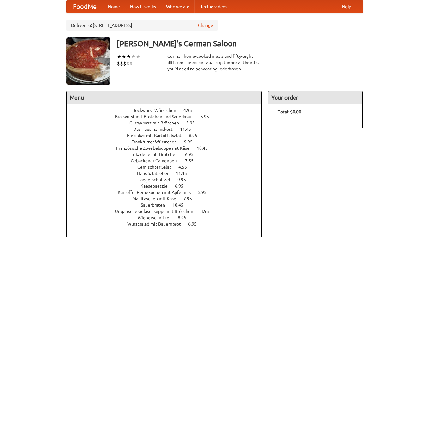  Describe the element at coordinates (85, 7) in the screenshot. I see `a: FoodMe` at that location.